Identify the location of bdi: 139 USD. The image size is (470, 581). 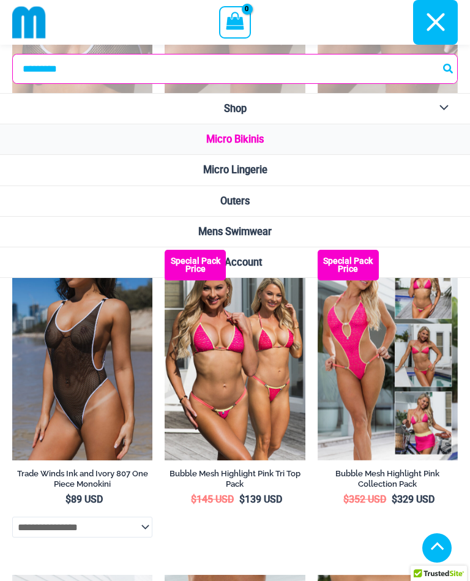
(261, 499).